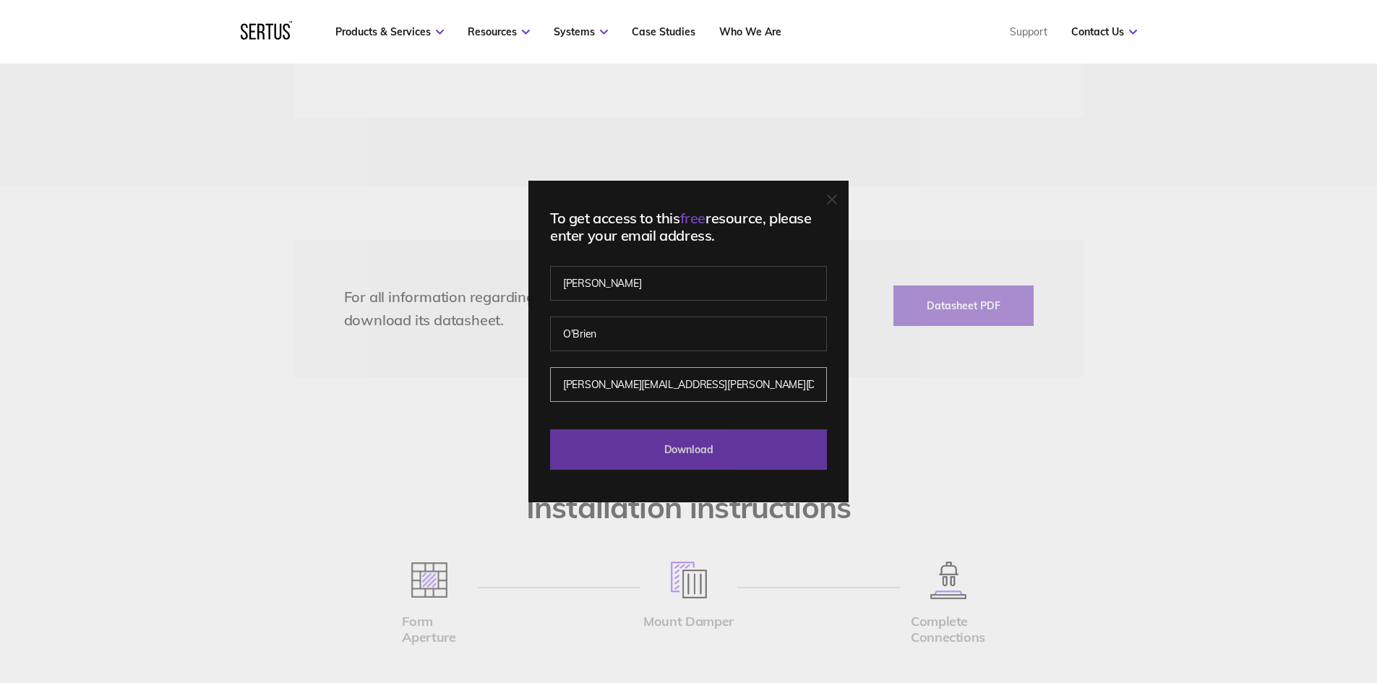  Describe the element at coordinates (1247, 599) in the screenshot. I see `div: Chat Widget` at that location.